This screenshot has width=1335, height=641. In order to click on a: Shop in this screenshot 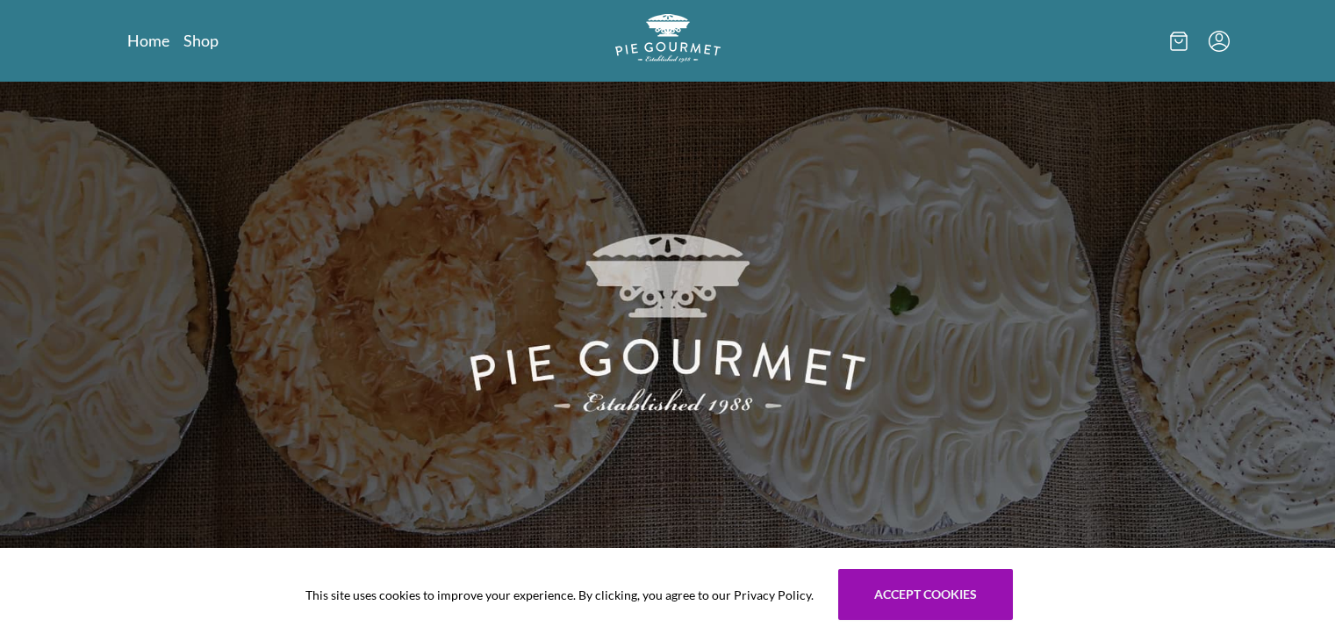, I will do `click(201, 40)`.